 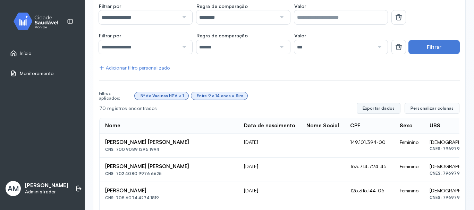 I want to click on div: Nome Social, so click(x=322, y=126).